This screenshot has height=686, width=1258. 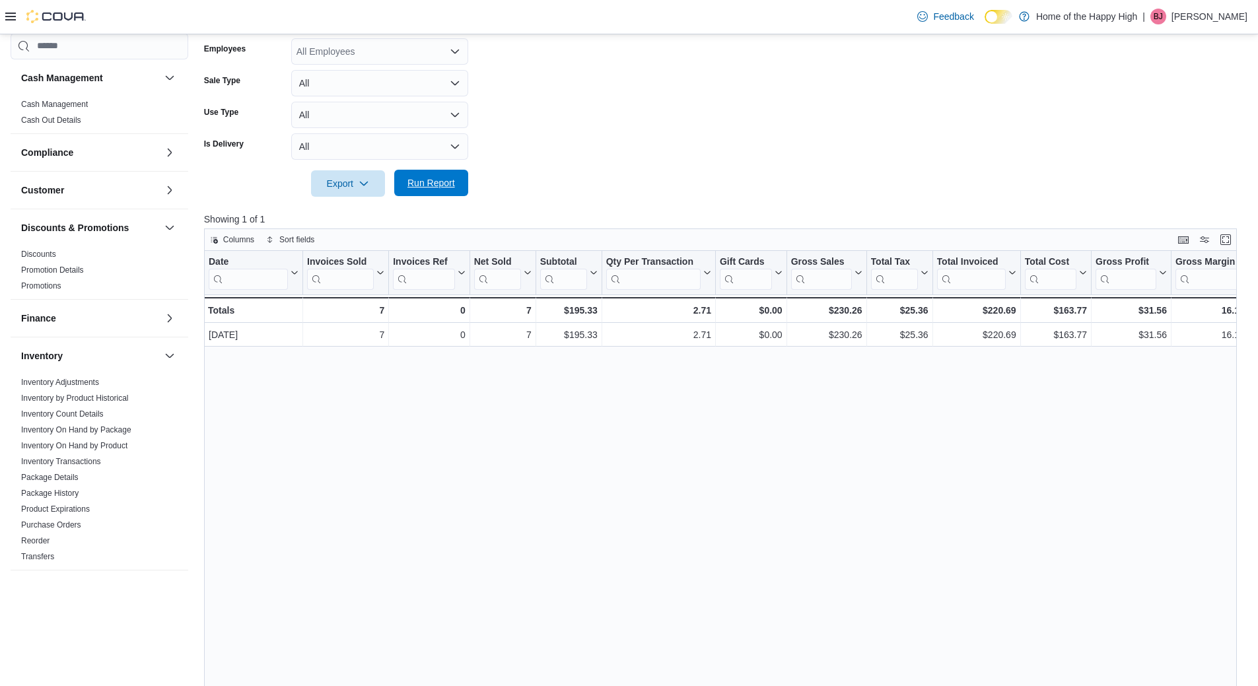 What do you see at coordinates (47, 153) in the screenshot?
I see `h3: Compliance` at bounding box center [47, 153].